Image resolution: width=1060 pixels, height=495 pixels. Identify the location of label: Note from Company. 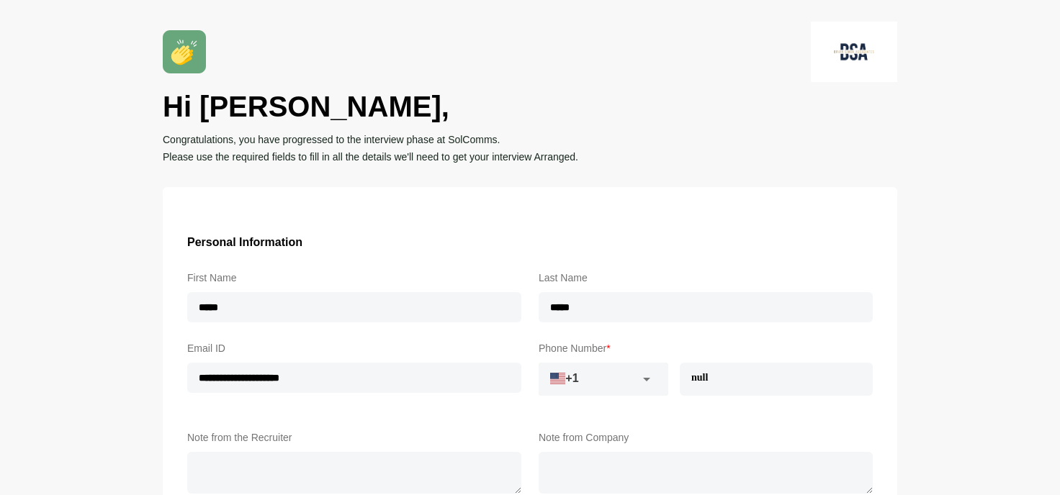
(706, 438).